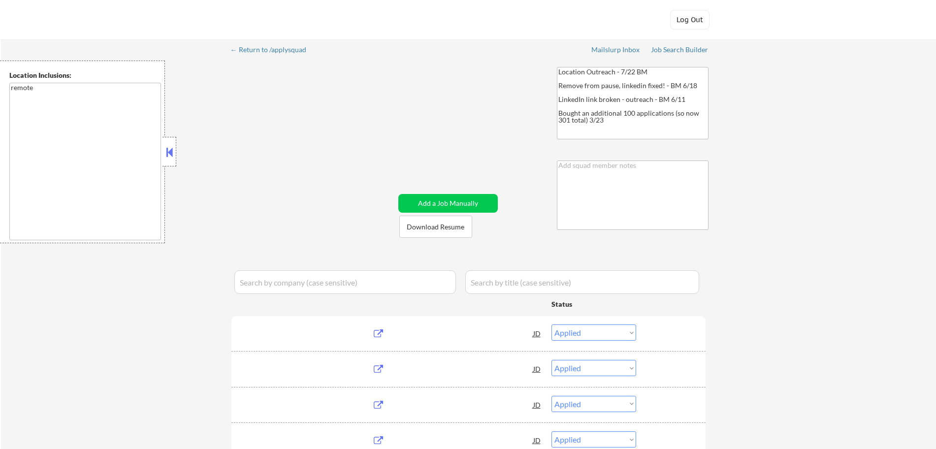  What do you see at coordinates (436, 227) in the screenshot?
I see `button: Download Resume` at bounding box center [436, 227].